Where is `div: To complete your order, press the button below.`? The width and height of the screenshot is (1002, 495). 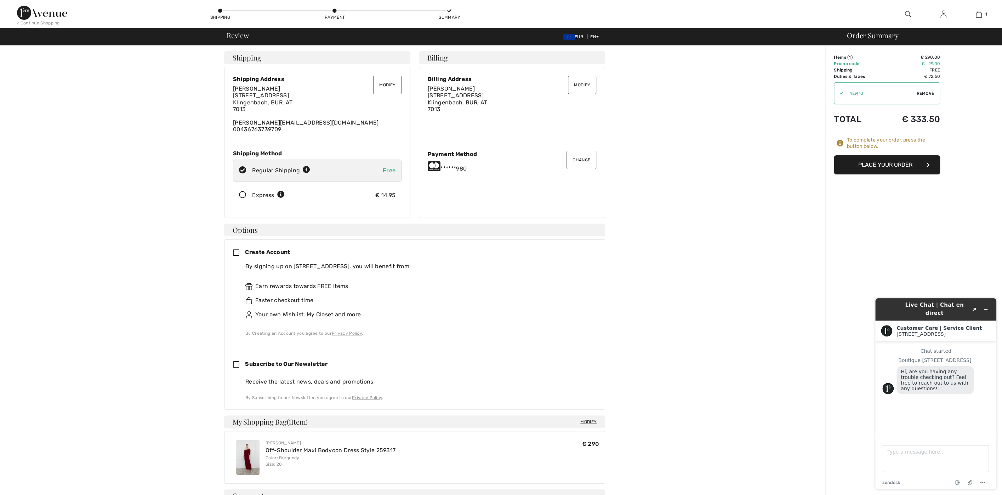
div: To complete your order, press the button below. is located at coordinates (893, 143).